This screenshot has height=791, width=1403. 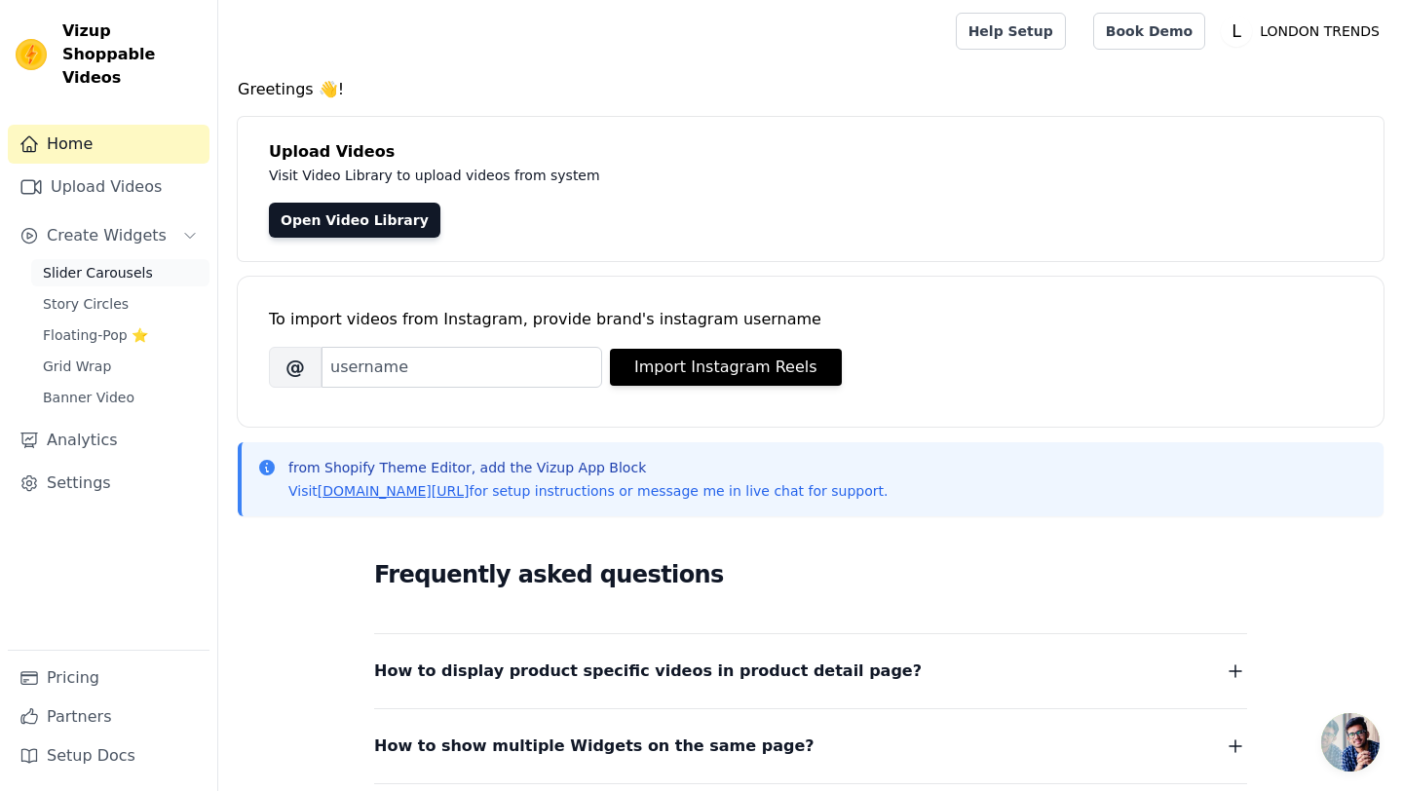 What do you see at coordinates (108, 440) in the screenshot?
I see `a: Analytics` at bounding box center [108, 440].